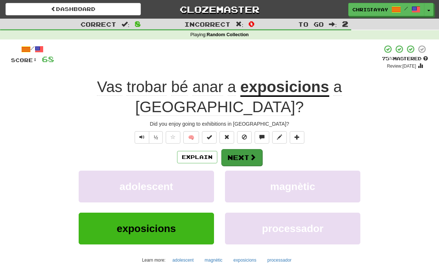  What do you see at coordinates (48, 59) in the screenshot?
I see `span: 68` at bounding box center [48, 59].